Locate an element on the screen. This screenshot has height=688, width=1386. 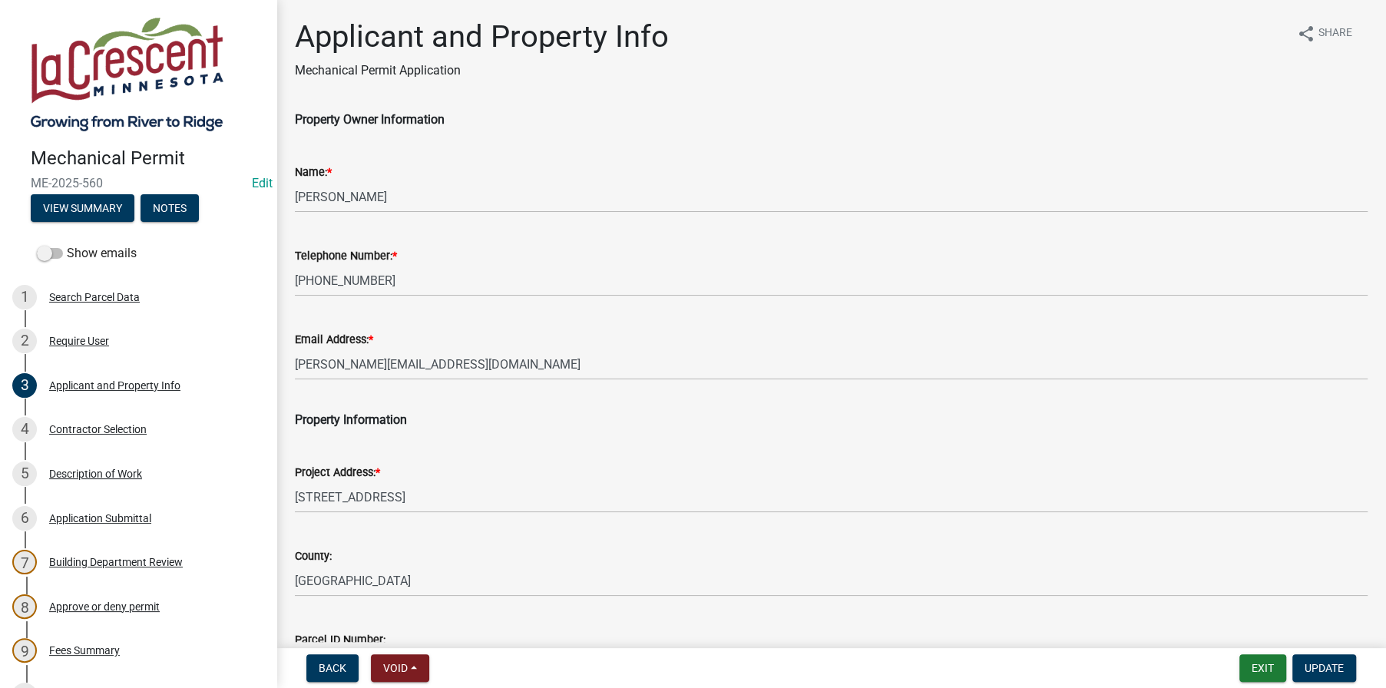
button: Void is located at coordinates (400, 668).